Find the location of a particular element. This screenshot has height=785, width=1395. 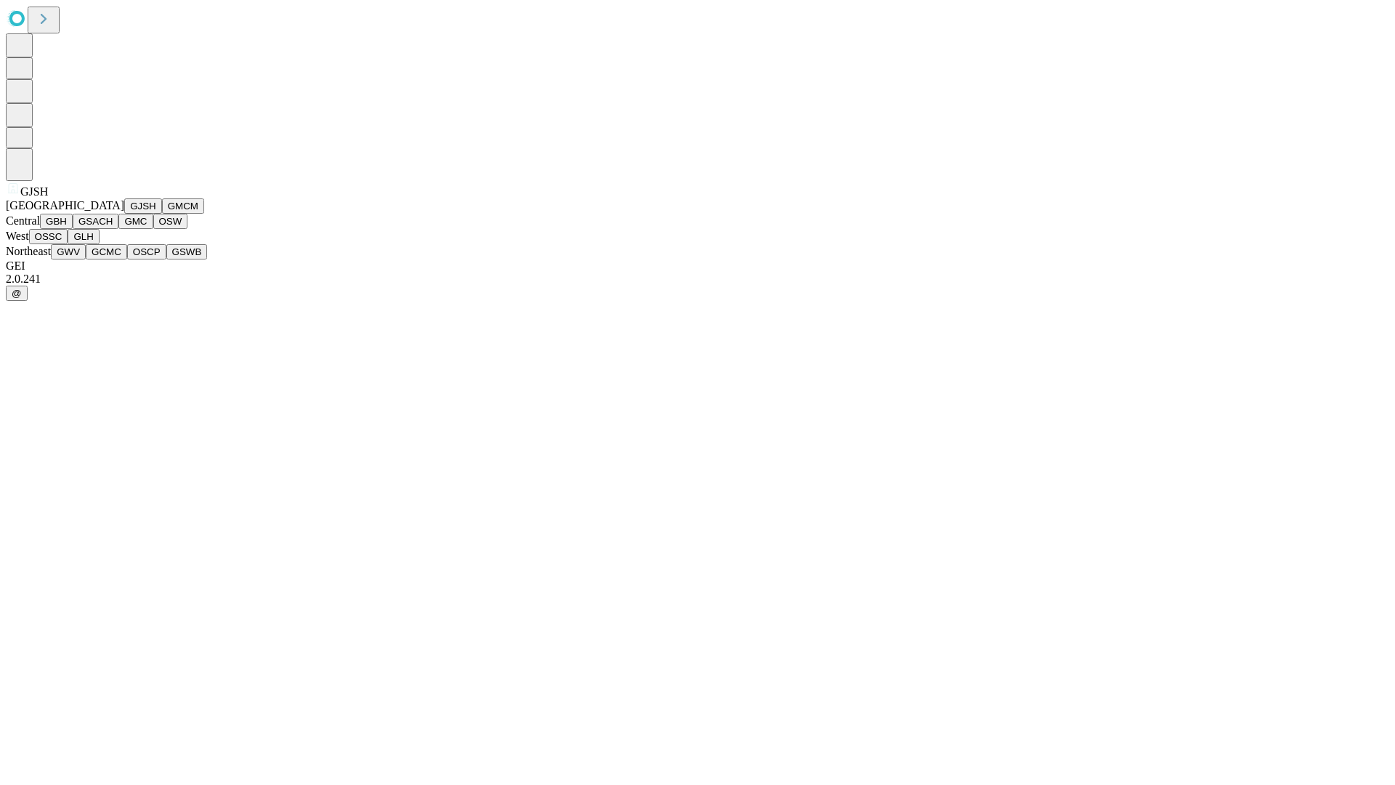

button: OSW is located at coordinates (171, 221).